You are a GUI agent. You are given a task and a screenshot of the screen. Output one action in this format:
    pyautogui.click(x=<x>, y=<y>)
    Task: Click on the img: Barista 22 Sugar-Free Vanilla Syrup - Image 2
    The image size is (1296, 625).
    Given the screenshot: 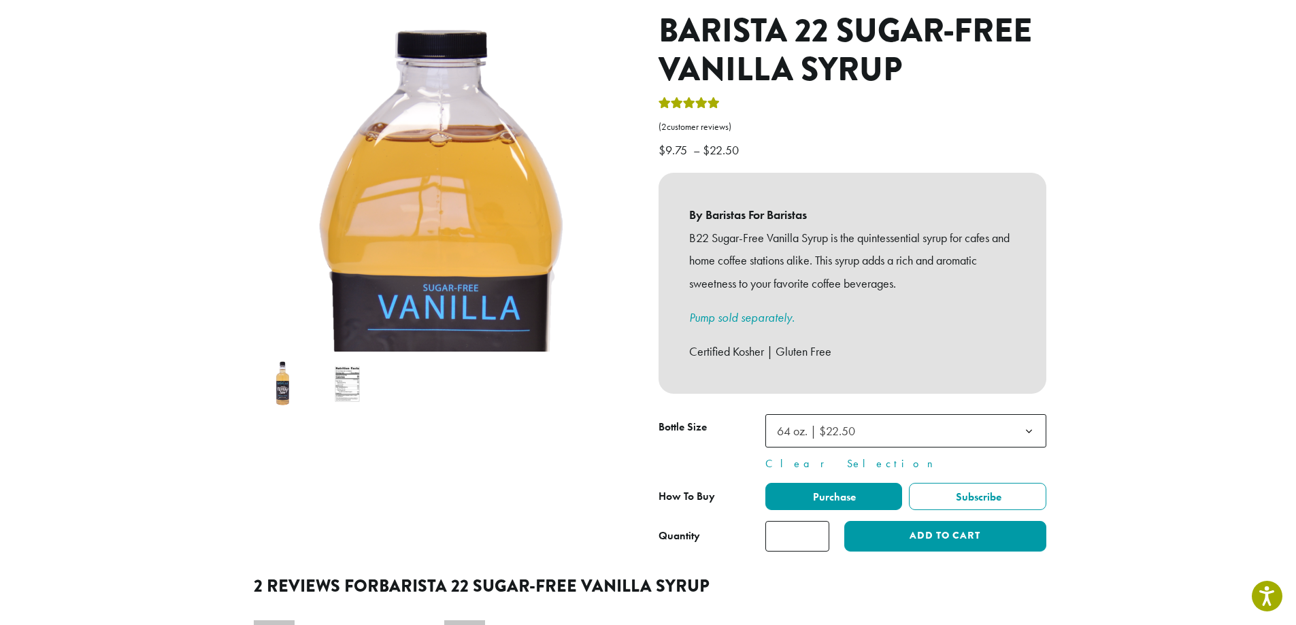 What is the action you would take?
    pyautogui.click(x=347, y=384)
    